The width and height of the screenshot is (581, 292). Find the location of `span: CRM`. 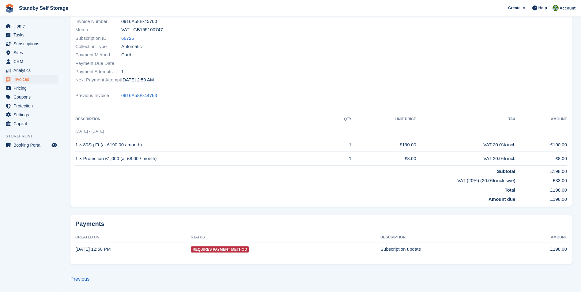

span: CRM is located at coordinates (32, 62).